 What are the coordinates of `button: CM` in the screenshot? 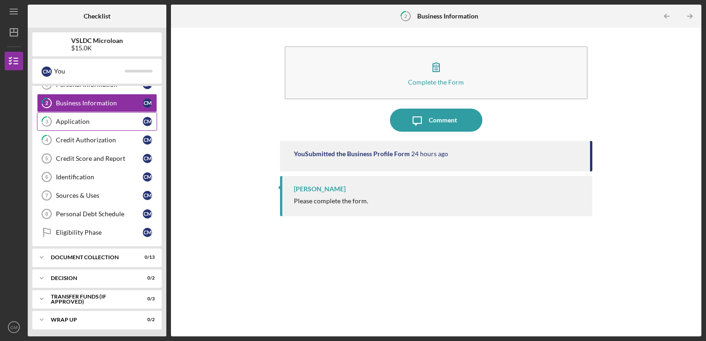 It's located at (14, 327).